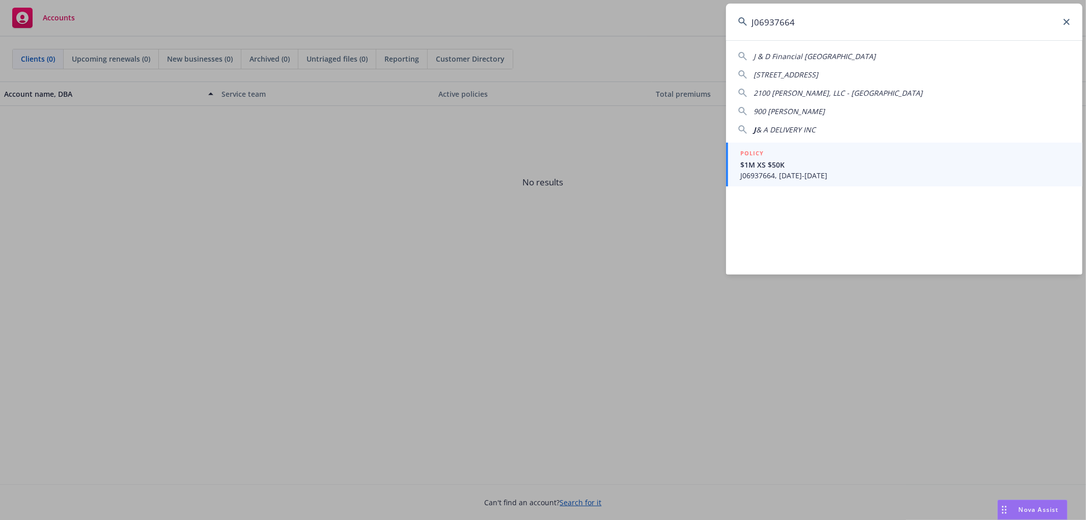 Image resolution: width=1086 pixels, height=520 pixels. I want to click on span: Nova Assist, so click(1038, 509).